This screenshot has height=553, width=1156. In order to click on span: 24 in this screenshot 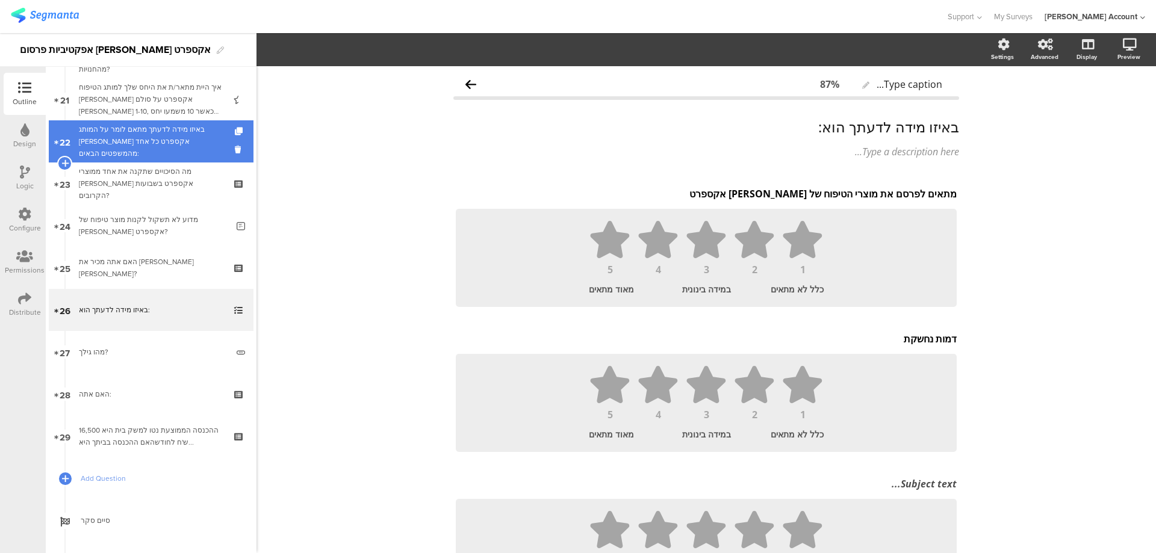, I will do `click(65, 226)`.